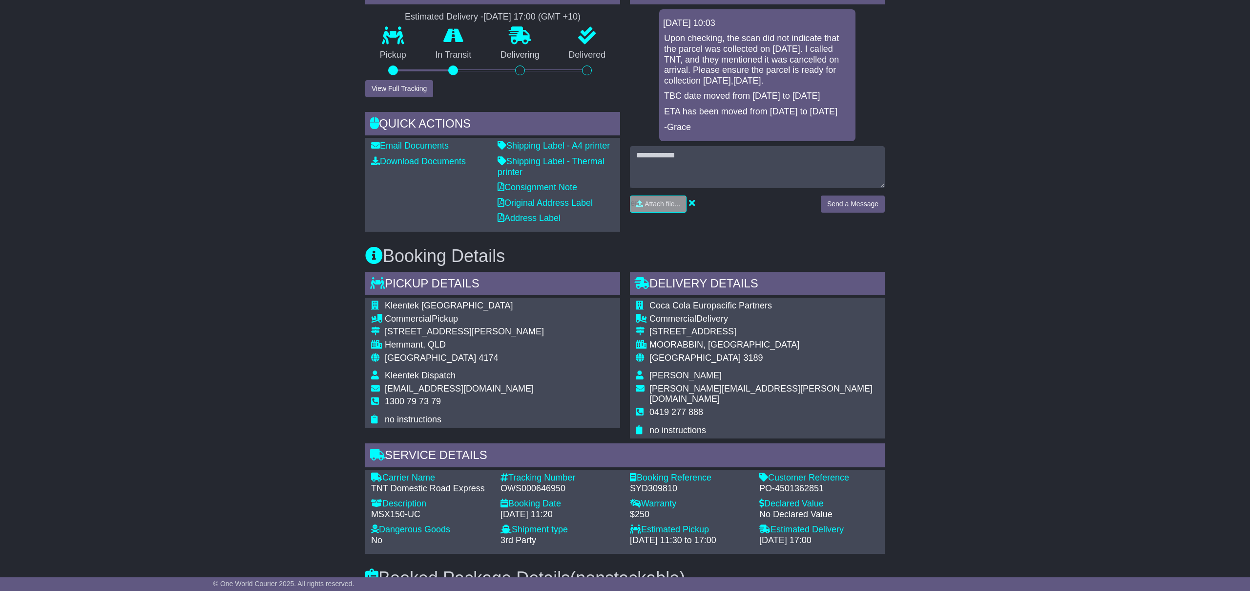  Describe the element at coordinates (493, 17) in the screenshot. I see `div: Estimated Delivery -` at that location.